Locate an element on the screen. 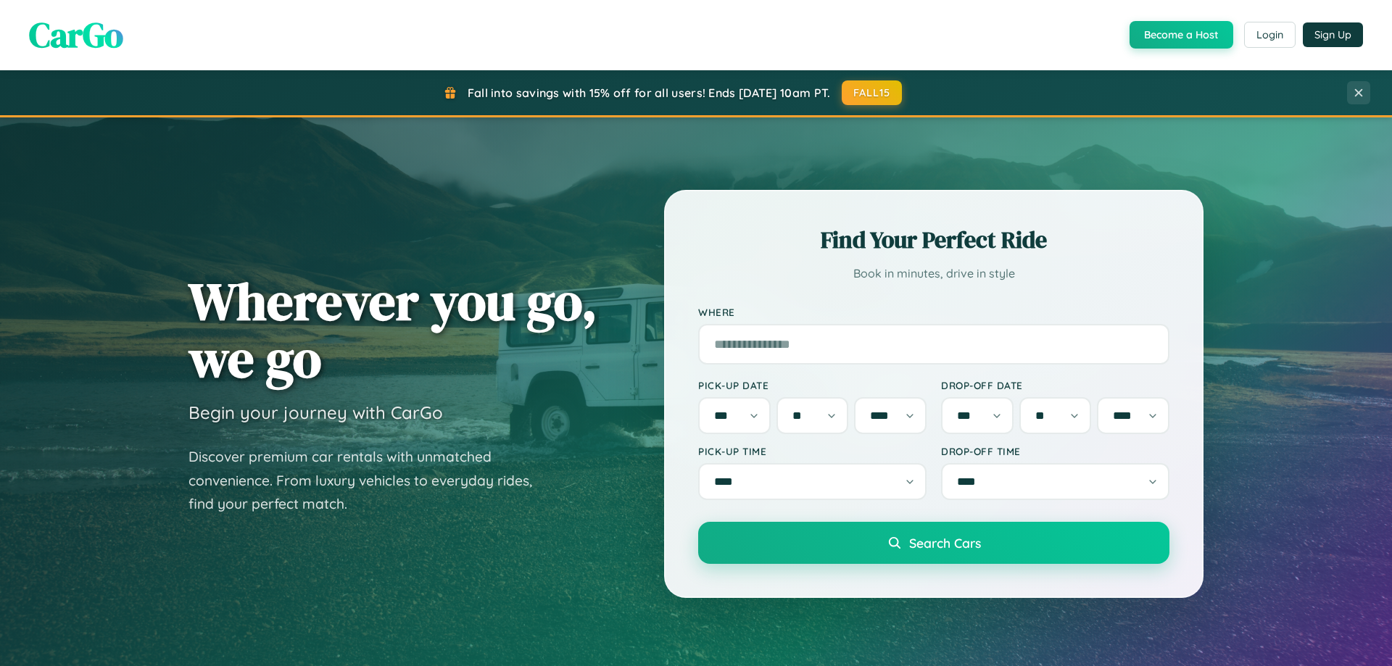 The image size is (1392, 666). h2: Find Your Perfect Ride is located at coordinates (934, 240).